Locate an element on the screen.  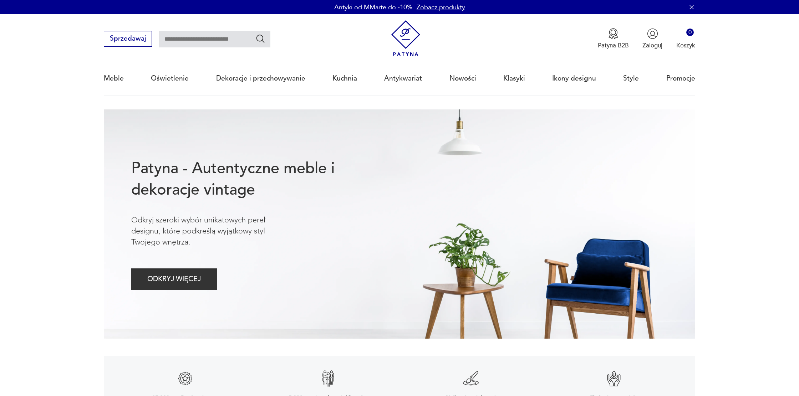
a: Style is located at coordinates (631, 78).